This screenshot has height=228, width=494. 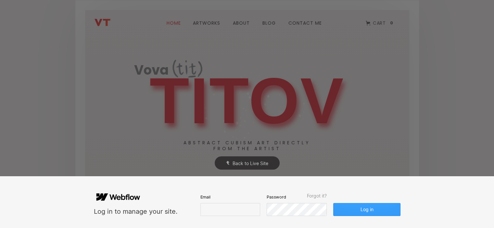 What do you see at coordinates (366, 210) in the screenshot?
I see `button: Log in` at bounding box center [366, 210].